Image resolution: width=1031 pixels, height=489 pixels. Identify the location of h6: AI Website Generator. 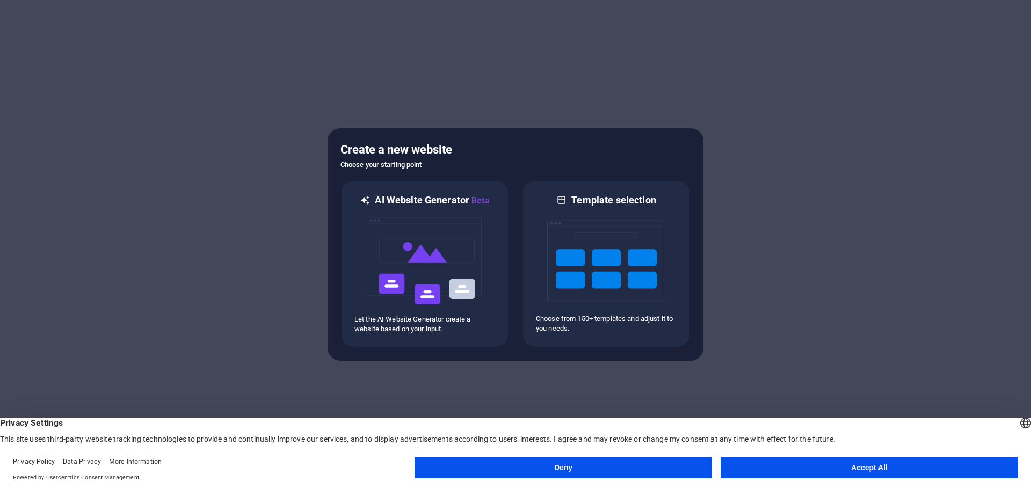
(432, 200).